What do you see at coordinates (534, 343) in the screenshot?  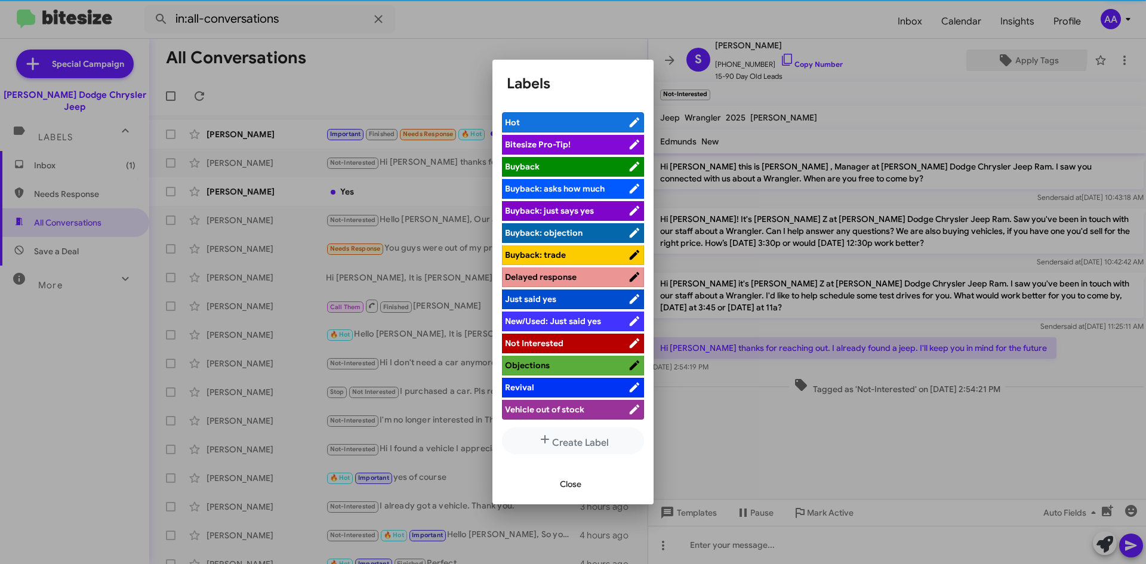 I see `span: Not Interested` at bounding box center [534, 343].